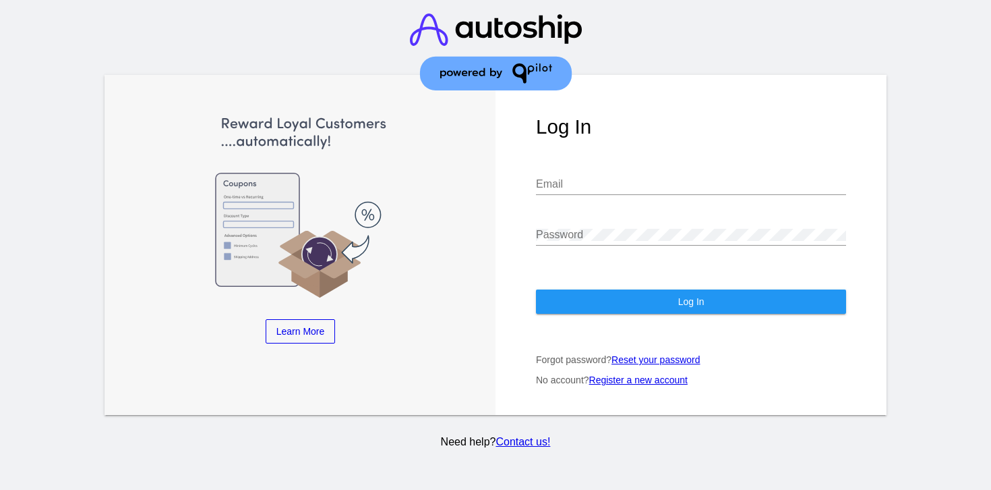 The image size is (991, 490). Describe the element at coordinates (691, 184) in the screenshot. I see `input: Email` at that location.